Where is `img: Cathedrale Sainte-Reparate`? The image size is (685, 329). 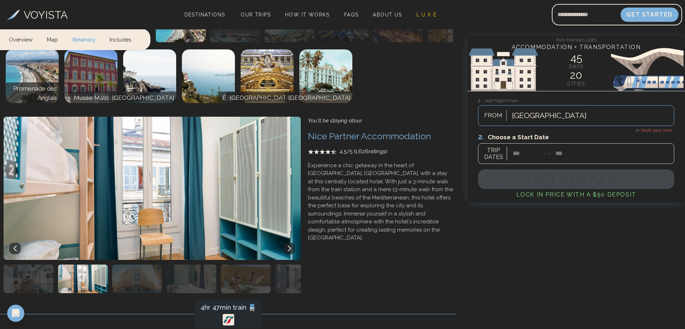
img: Cathedrale Sainte-Reparate is located at coordinates (267, 76).